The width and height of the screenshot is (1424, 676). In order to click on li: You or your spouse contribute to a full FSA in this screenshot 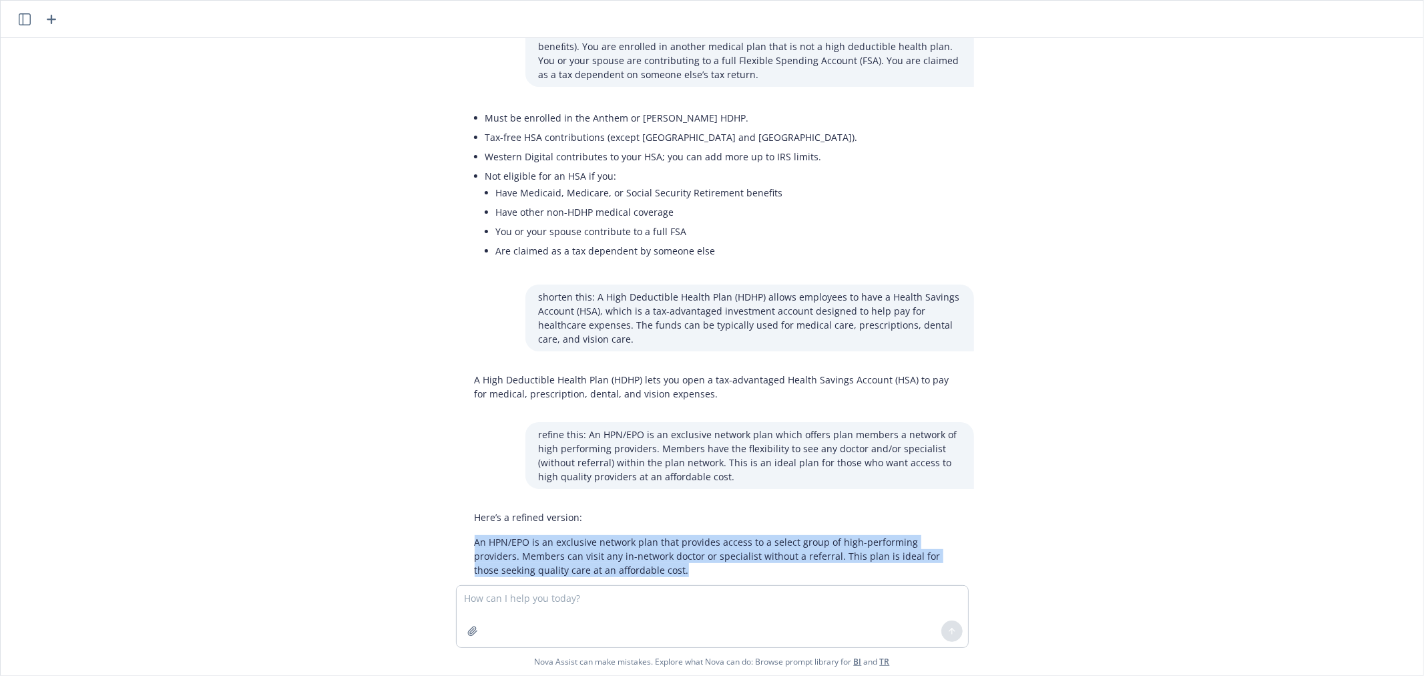, I will do `click(677, 231)`.